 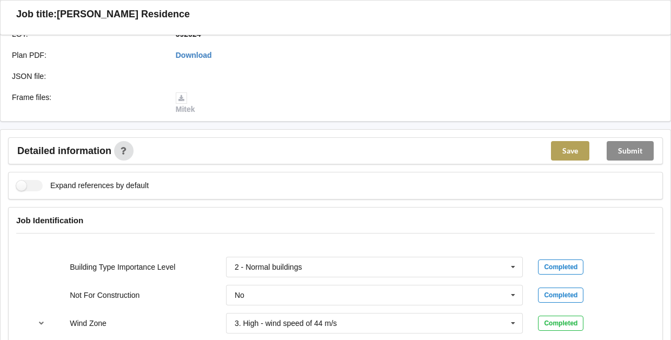 What do you see at coordinates (268, 267) in the screenshot?
I see `div: 2 - Normal buildings` at bounding box center [268, 267].